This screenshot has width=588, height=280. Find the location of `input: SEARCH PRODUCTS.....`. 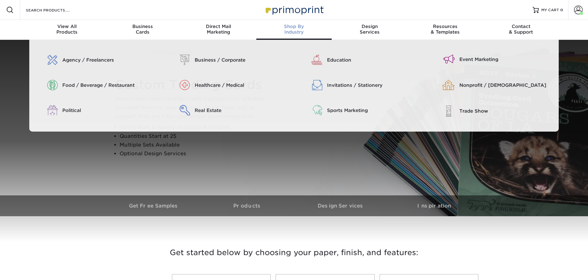

input: SEARCH PRODUCTS..... is located at coordinates (55, 10).